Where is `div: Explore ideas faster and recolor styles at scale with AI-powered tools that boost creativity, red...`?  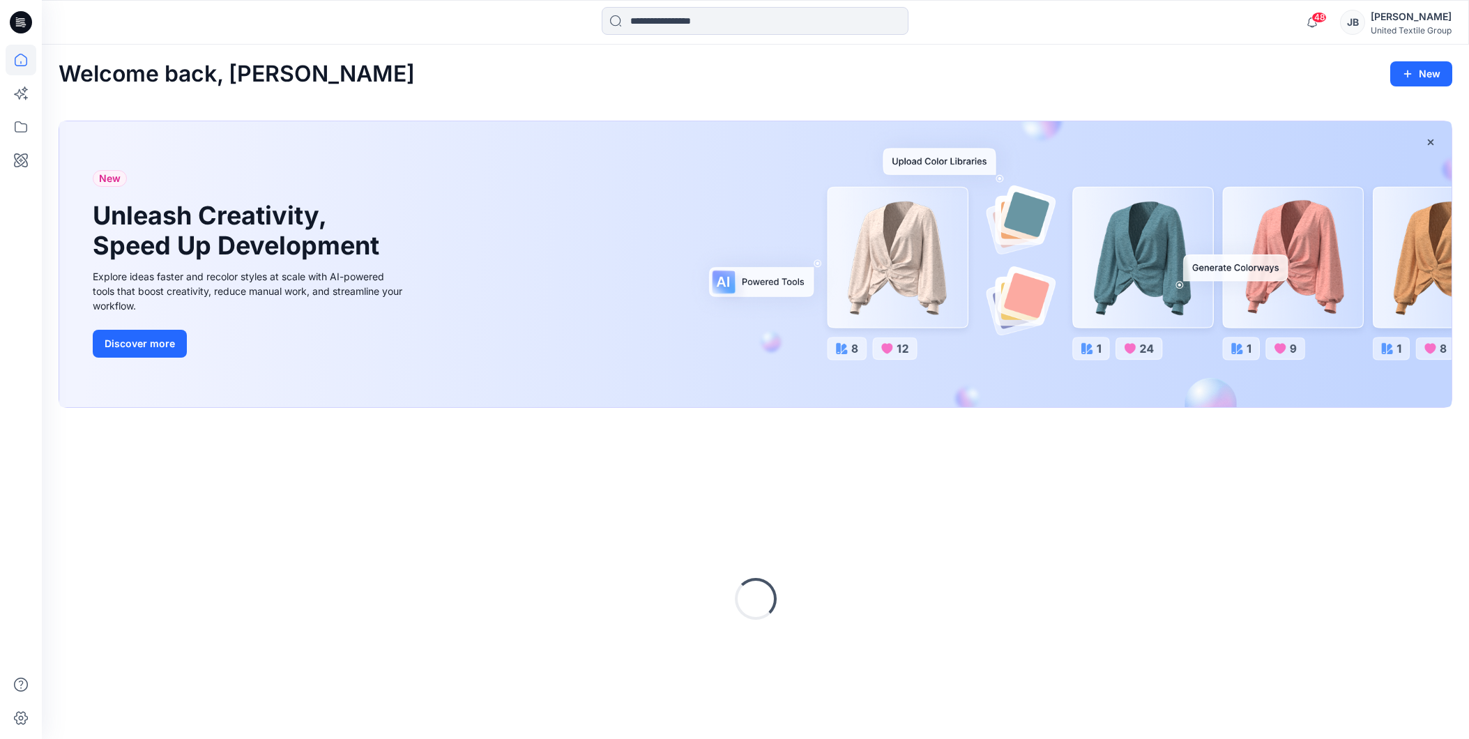
div: Explore ideas faster and recolor styles at scale with AI-powered tools that boost creativity, red... is located at coordinates (250, 291).